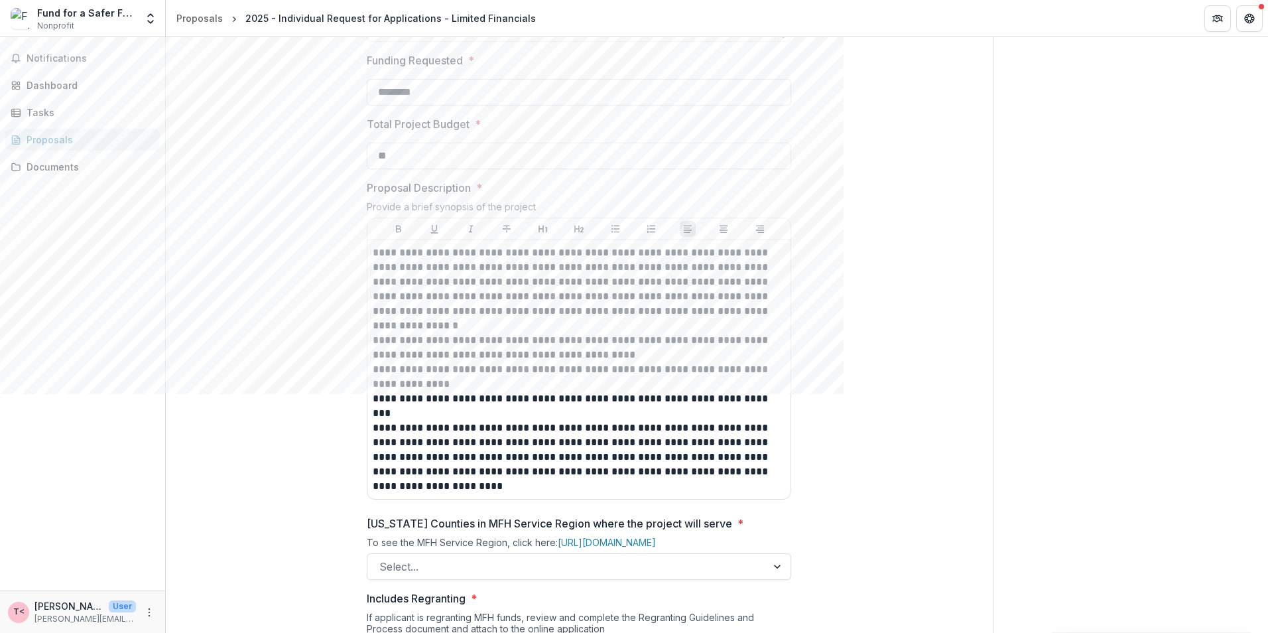 Image resolution: width=1268 pixels, height=633 pixels. What do you see at coordinates (82, 166) in the screenshot?
I see `a: Documents` at bounding box center [82, 166].